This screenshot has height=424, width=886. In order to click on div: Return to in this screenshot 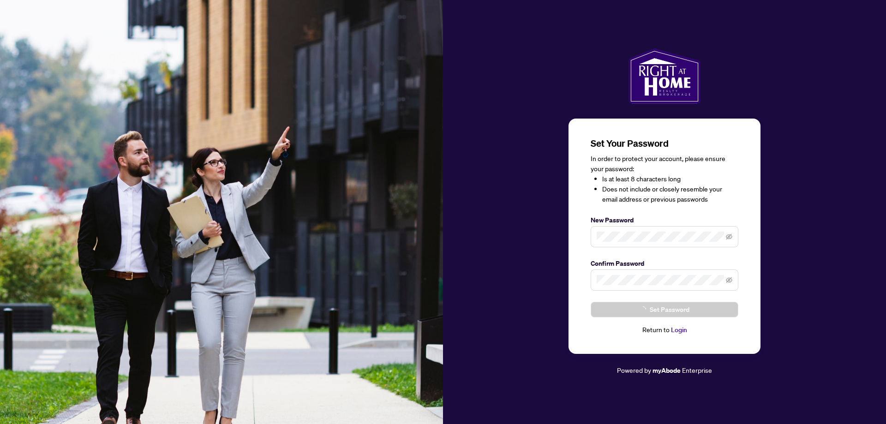, I will do `click(665, 330)`.